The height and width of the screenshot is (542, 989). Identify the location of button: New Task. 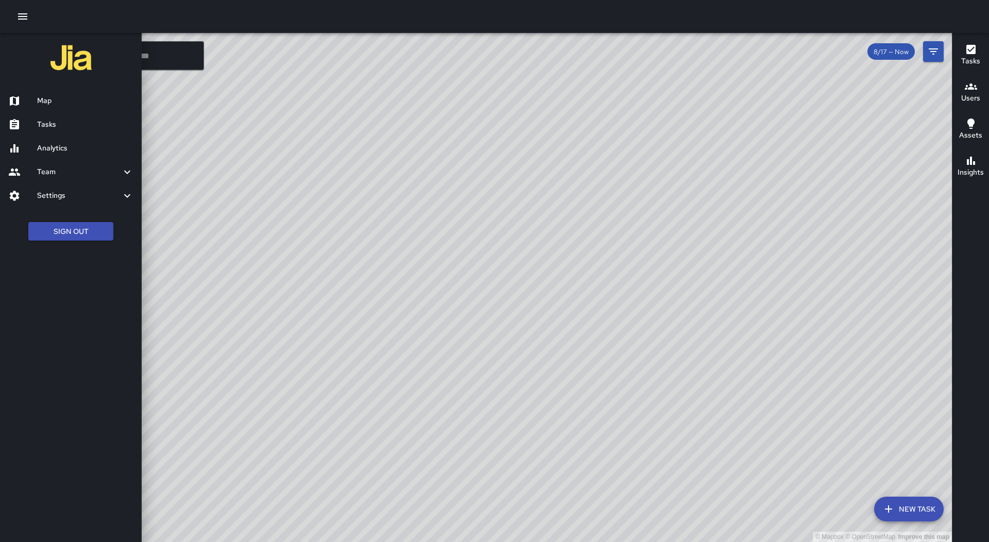
(909, 509).